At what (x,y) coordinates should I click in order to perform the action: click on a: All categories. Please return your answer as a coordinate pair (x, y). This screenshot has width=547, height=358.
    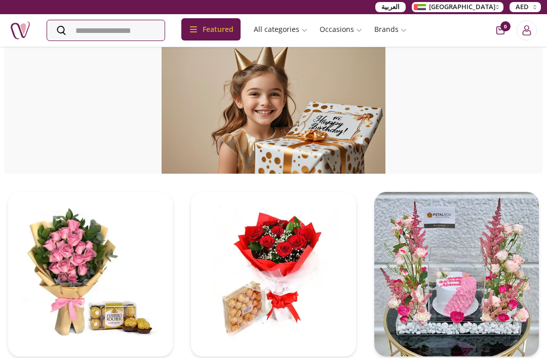
    Looking at the image, I should click on (281, 29).